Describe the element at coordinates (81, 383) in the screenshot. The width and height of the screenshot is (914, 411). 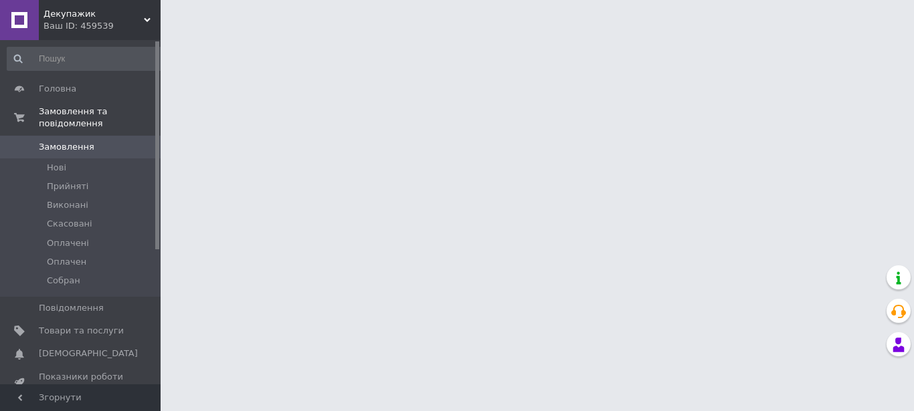
I see `span: Показники роботи компанії` at that location.